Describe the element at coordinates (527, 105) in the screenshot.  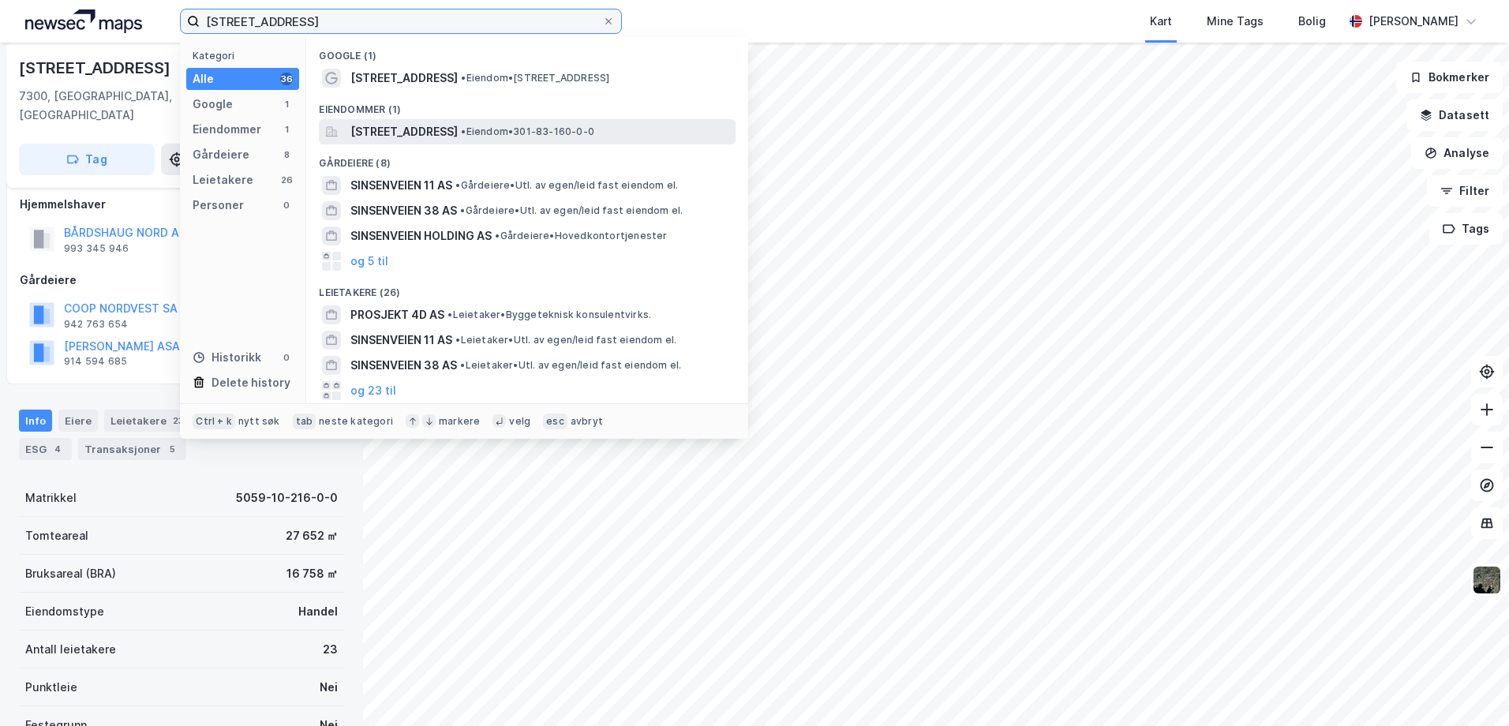
I see `div: Eiendommer (1)` at that location.